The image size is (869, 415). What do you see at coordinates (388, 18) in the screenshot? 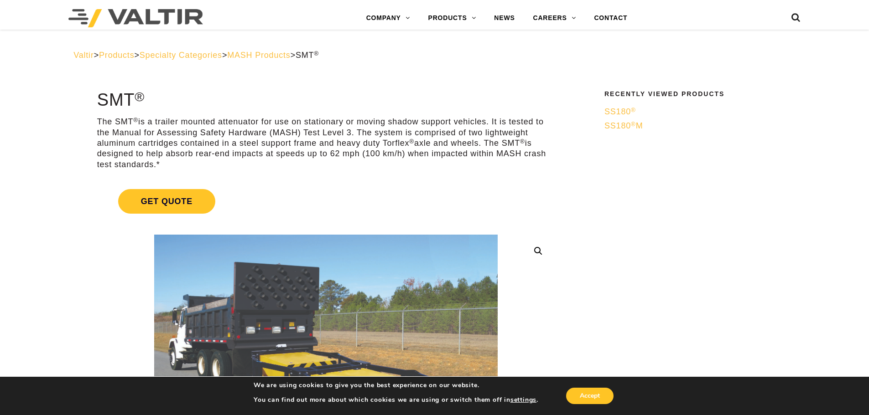
I see `a: COMPANY` at bounding box center [388, 18].